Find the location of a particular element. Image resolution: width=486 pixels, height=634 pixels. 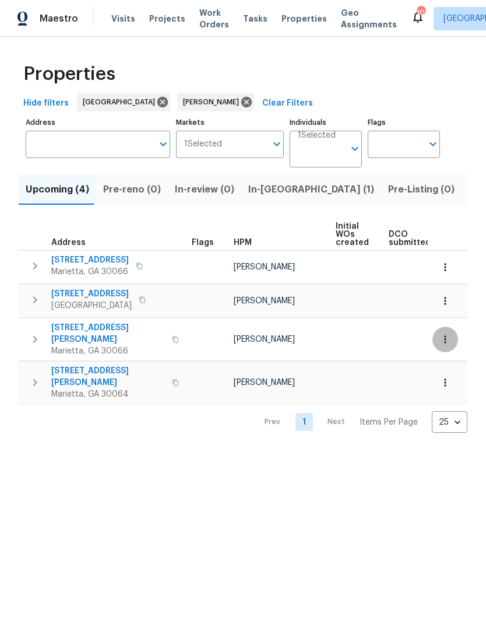

span: Tasks is located at coordinates (255, 19).